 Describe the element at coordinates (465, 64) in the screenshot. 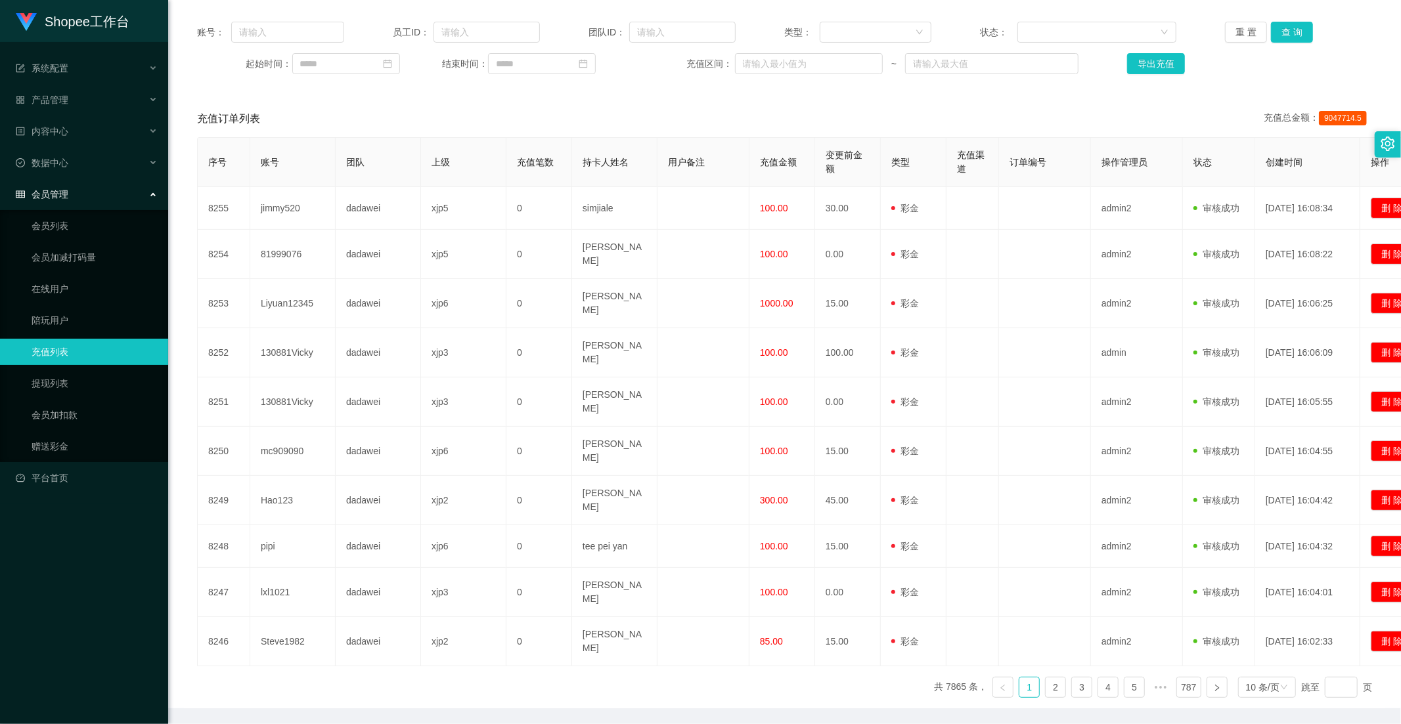

I see `span: 结束时间：` at that location.